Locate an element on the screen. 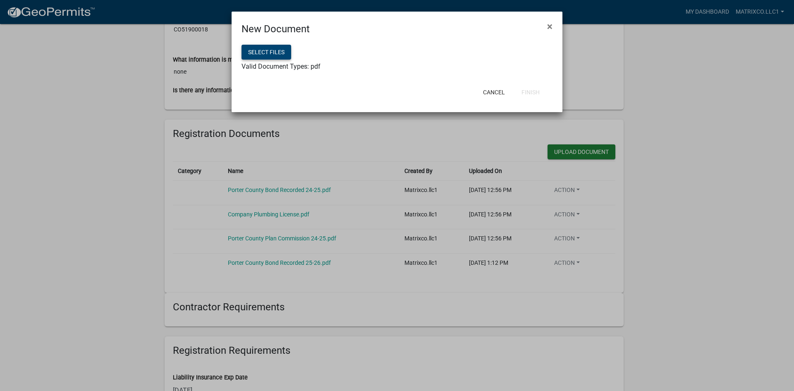  button: Select files is located at coordinates (266, 52).